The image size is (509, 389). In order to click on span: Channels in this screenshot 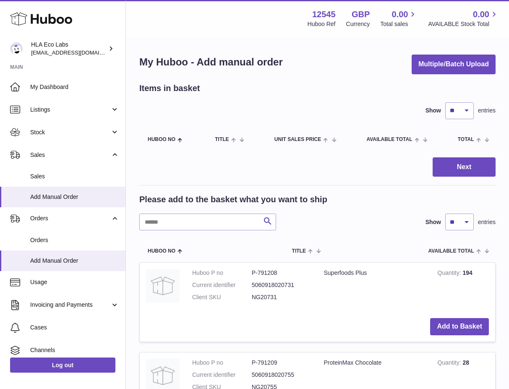, I will do `click(75, 350)`.